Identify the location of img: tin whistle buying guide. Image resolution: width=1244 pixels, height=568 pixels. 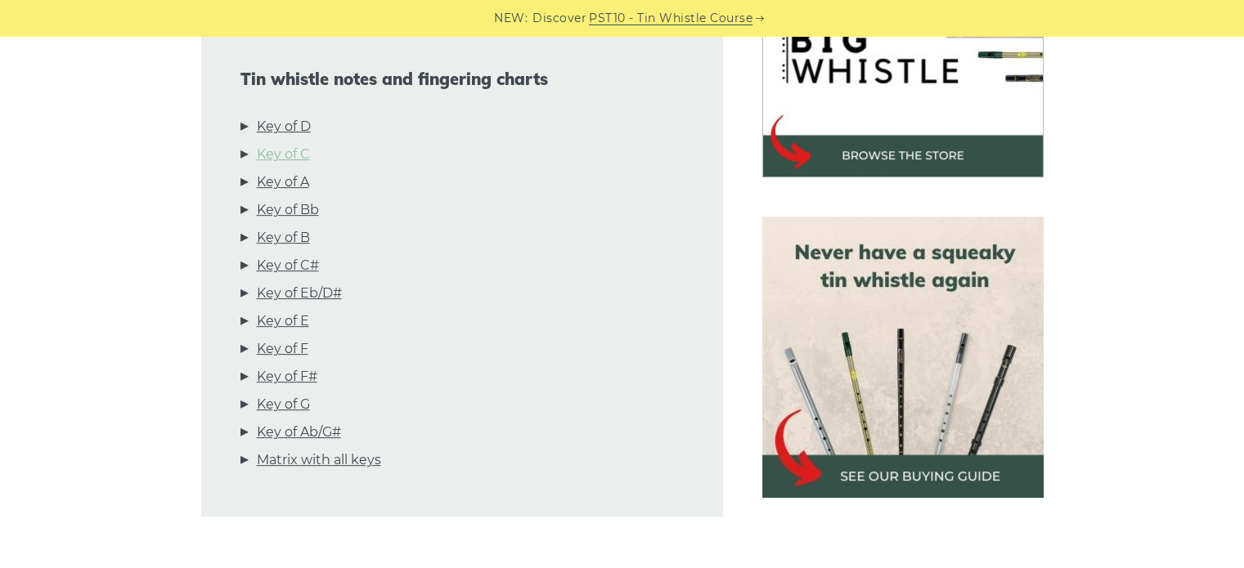
(903, 357).